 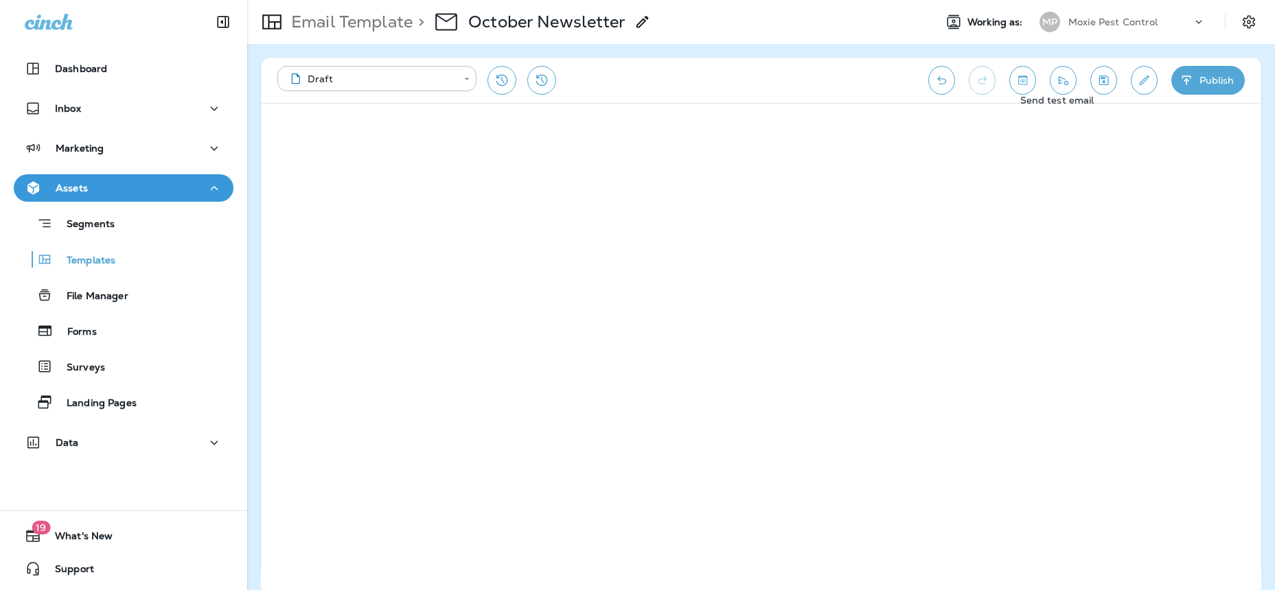 What do you see at coordinates (124, 148) in the screenshot?
I see `button: Marketing` at bounding box center [124, 148].